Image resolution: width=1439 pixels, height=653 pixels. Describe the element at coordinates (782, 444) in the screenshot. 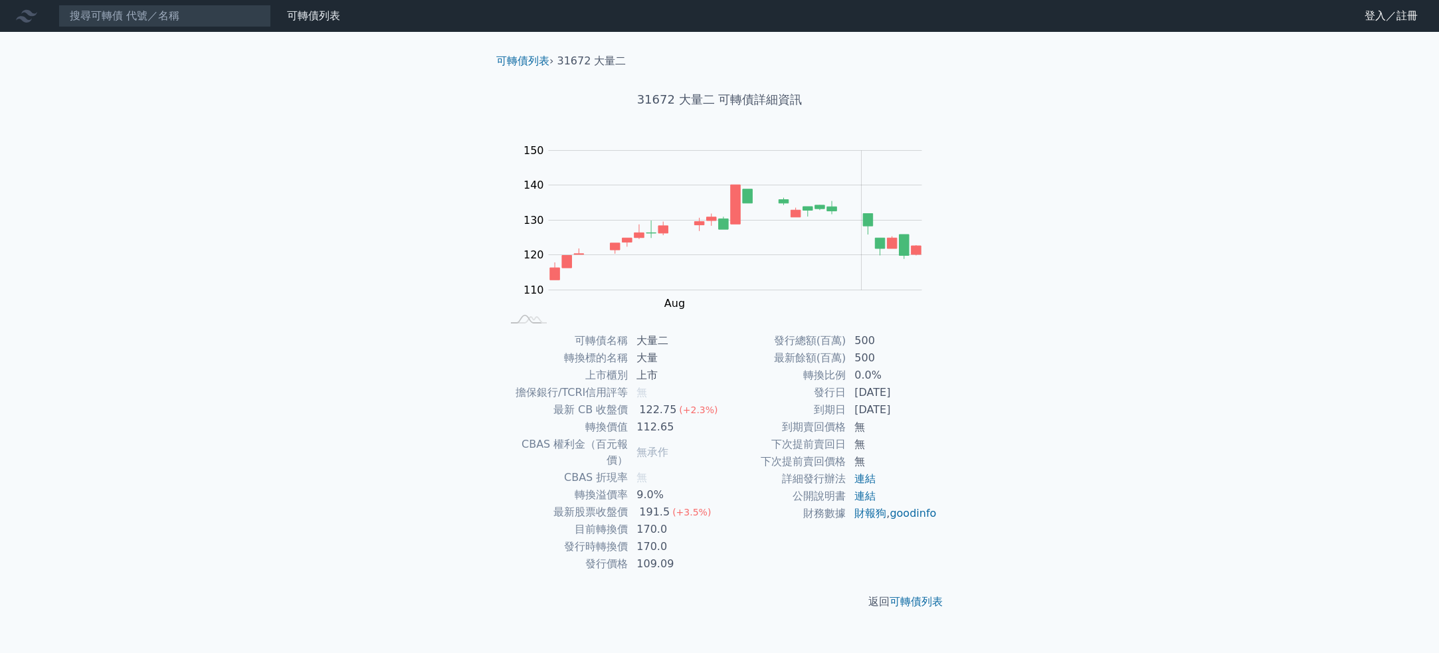

I see `td: 下次提前賣回日` at that location.